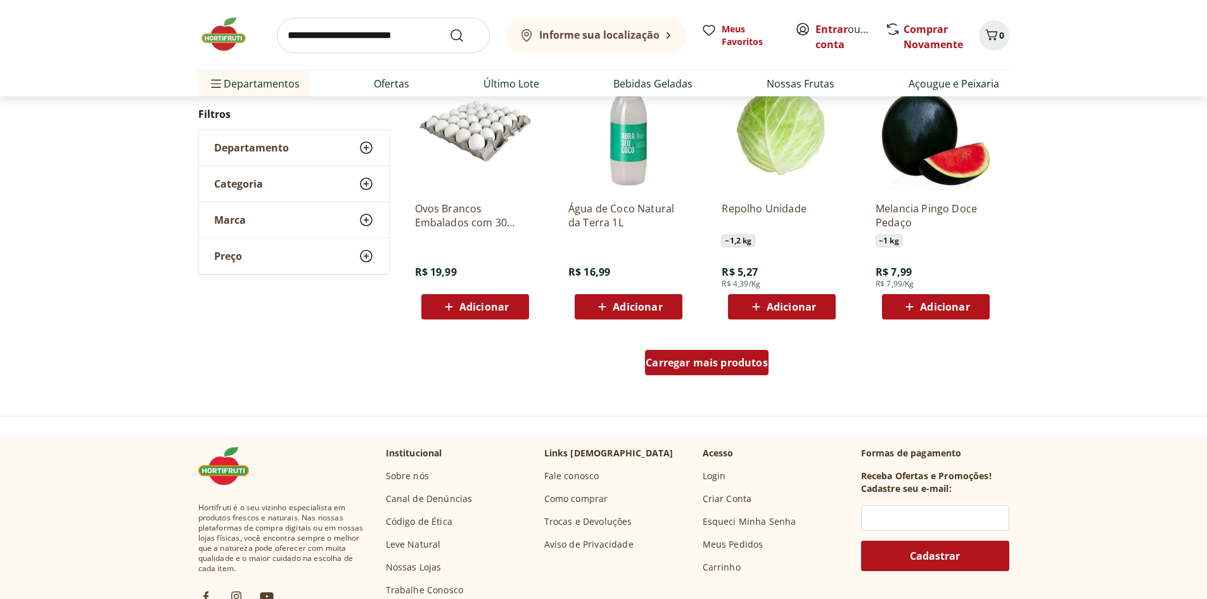  Describe the element at coordinates (889, 241) in the screenshot. I see `span: ~ 1 kg` at that location.